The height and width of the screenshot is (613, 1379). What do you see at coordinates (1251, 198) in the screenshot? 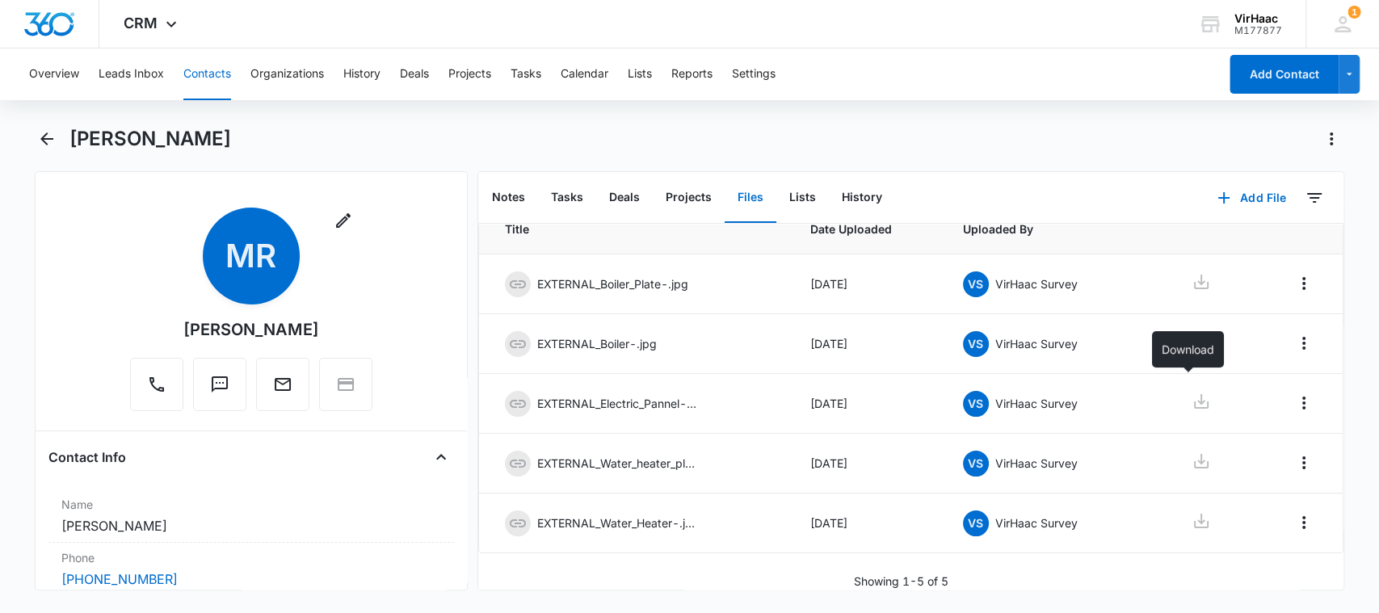
I see `button: Add File` at bounding box center [1251, 198].